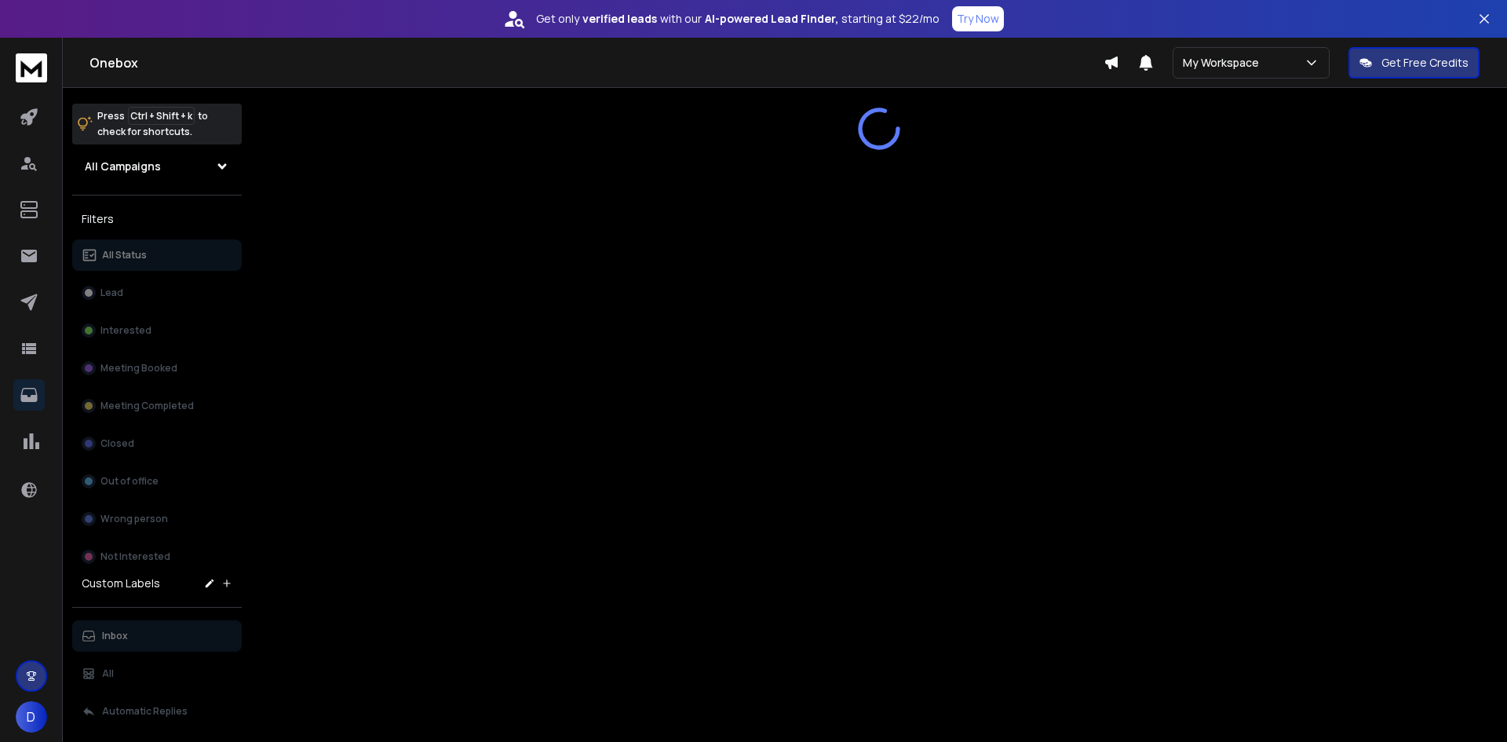  I want to click on strong: verified leads, so click(619, 19).